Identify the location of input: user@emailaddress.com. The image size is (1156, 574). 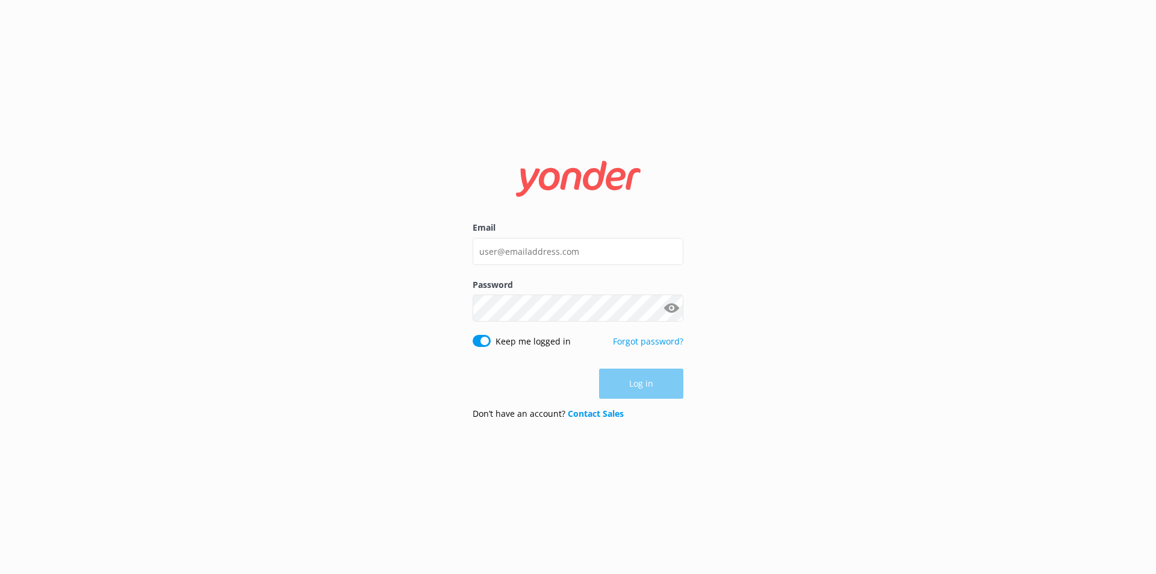
(578, 251).